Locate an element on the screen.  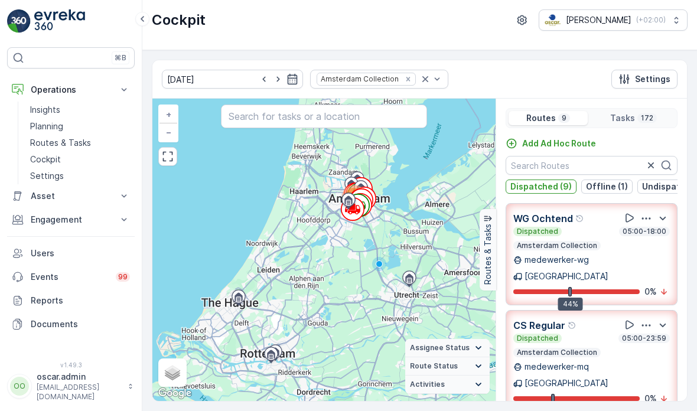
a: Events99 is located at coordinates (71, 277).